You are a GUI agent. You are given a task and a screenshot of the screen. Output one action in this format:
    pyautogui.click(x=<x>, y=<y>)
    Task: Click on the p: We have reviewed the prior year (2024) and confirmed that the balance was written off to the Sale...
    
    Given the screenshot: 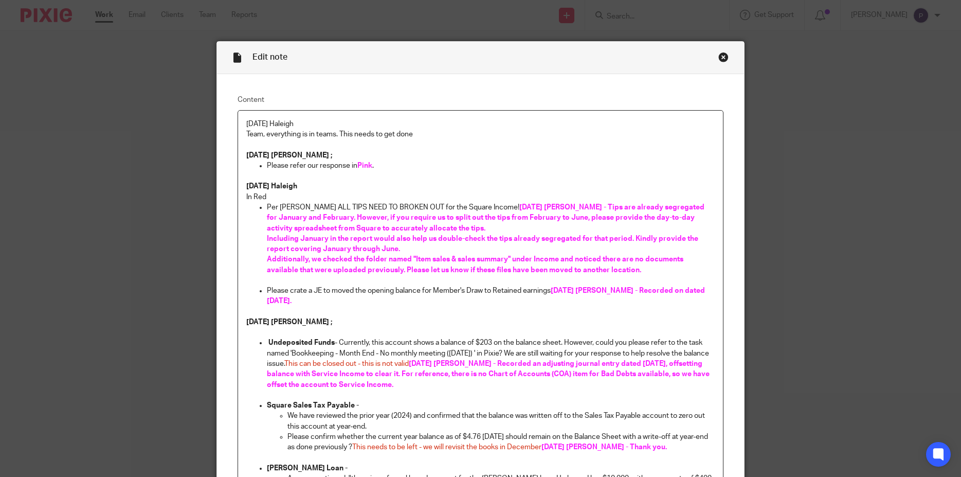 What is the action you would take?
    pyautogui.click(x=501, y=421)
    